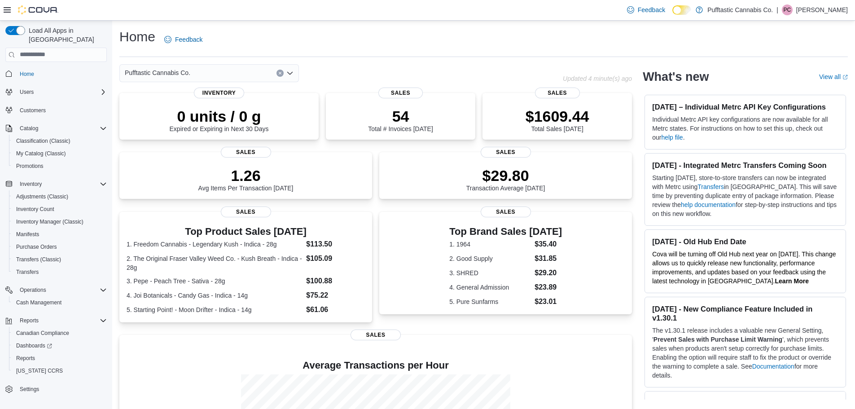 The image size is (855, 409). I want to click on button: Promotions, so click(60, 166).